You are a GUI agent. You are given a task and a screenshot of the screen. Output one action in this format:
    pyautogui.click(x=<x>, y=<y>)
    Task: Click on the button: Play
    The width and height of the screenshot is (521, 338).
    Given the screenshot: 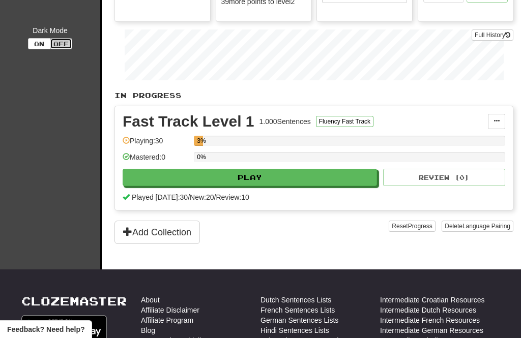 What is the action you would take?
    pyautogui.click(x=250, y=177)
    